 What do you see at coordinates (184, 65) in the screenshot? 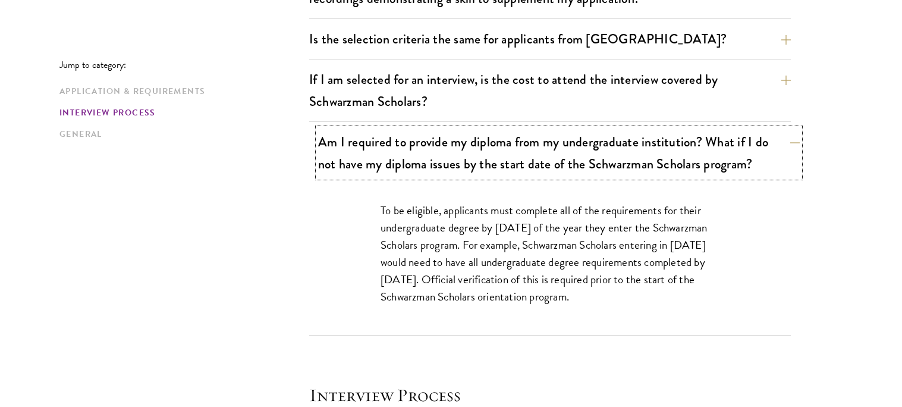
I see `p: Jump to category:` at bounding box center [184, 65].